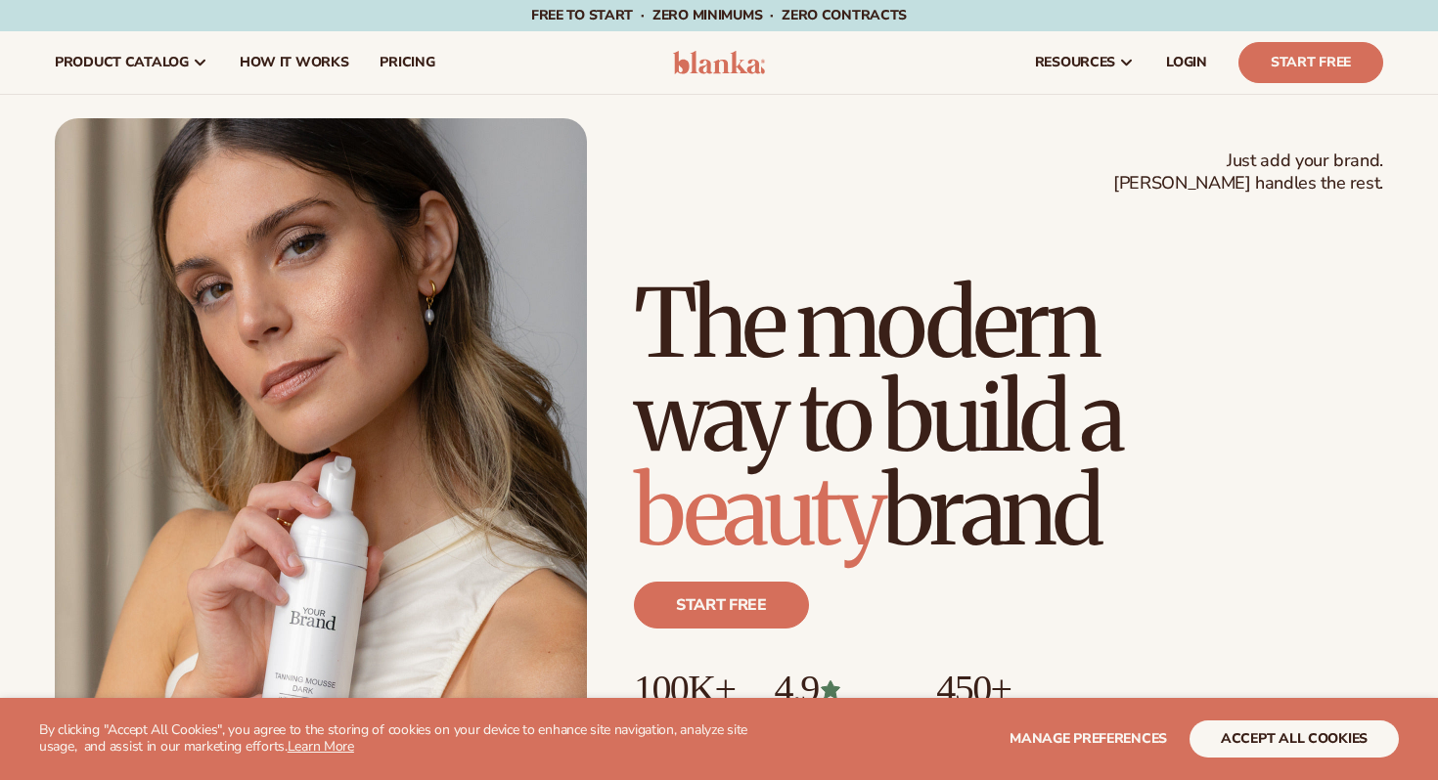  What do you see at coordinates (121, 63) in the screenshot?
I see `span: product catalog` at bounding box center [121, 63].